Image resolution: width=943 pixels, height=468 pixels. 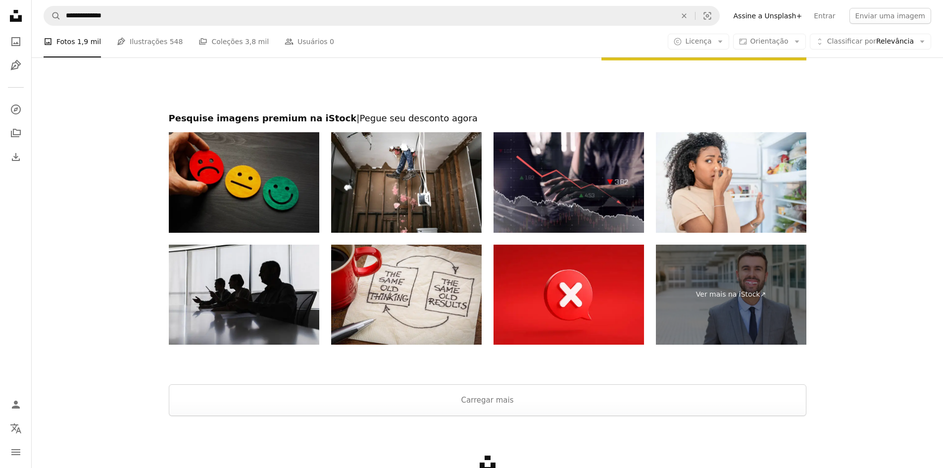 What do you see at coordinates (309, 42) in the screenshot?
I see `a: Usuários 0` at bounding box center [309, 42].